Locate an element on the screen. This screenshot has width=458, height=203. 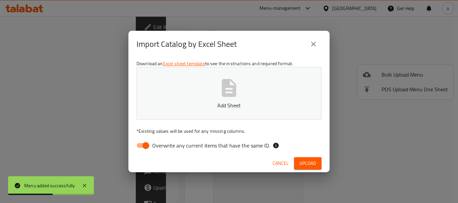
button: Upload is located at coordinates (308, 164).